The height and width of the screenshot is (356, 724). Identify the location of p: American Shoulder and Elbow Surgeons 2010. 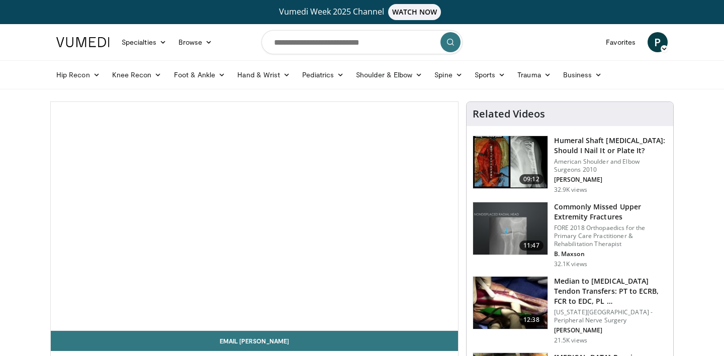
(610, 166).